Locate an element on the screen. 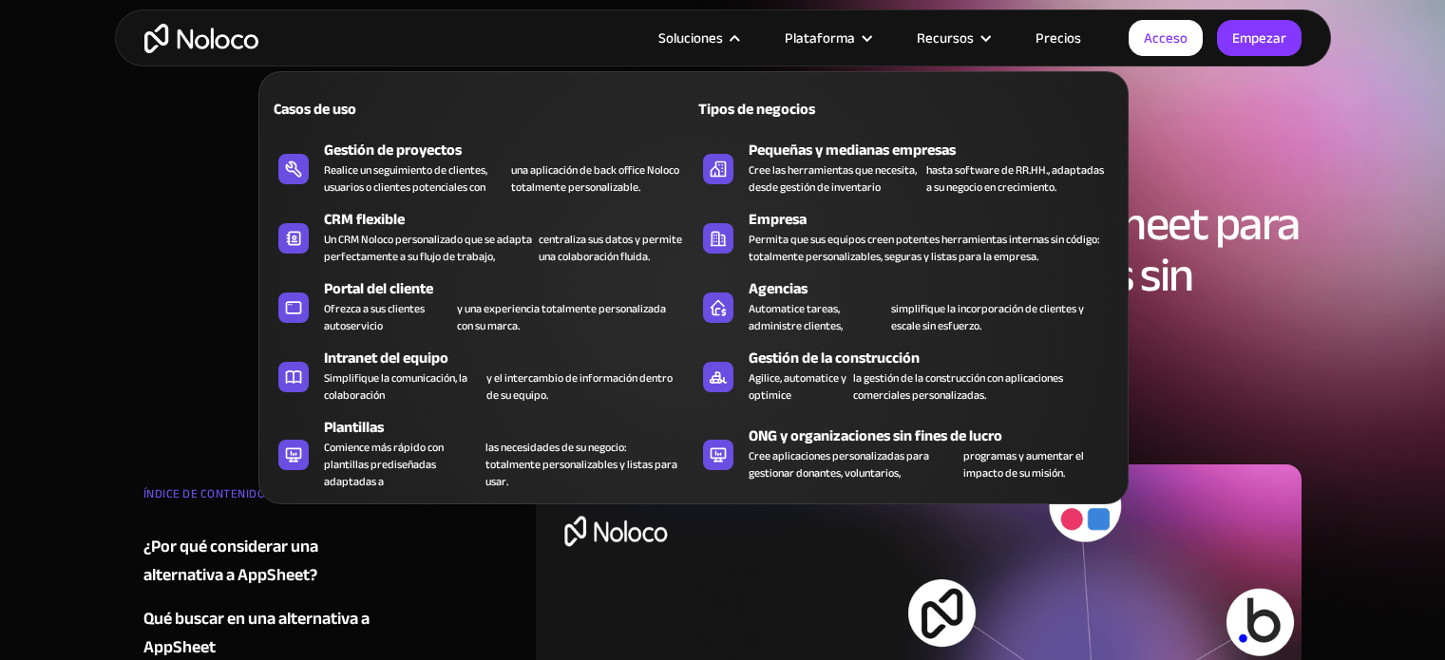  a: Empezar is located at coordinates (1258, 38).